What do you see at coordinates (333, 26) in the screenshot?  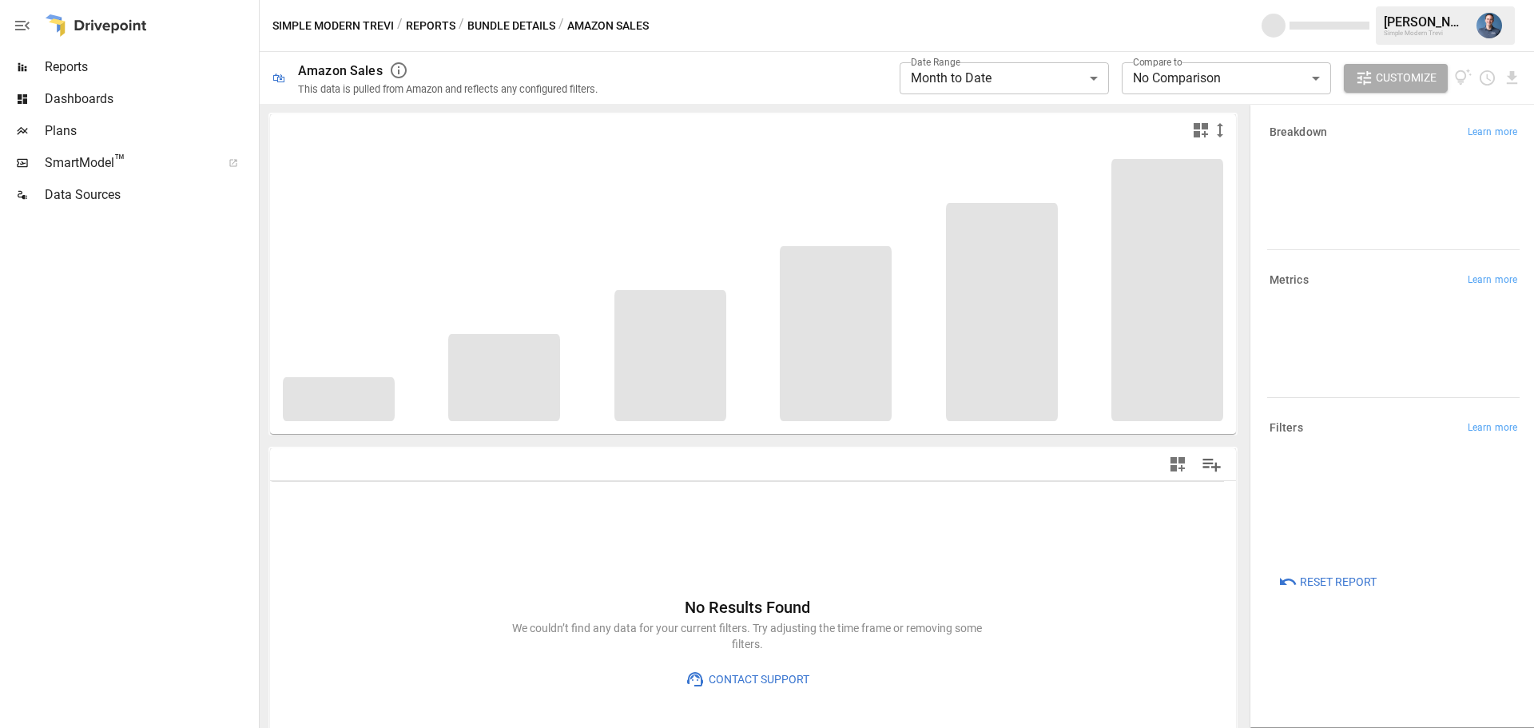 I see `button: Simple Modern Trevi` at bounding box center [333, 26].